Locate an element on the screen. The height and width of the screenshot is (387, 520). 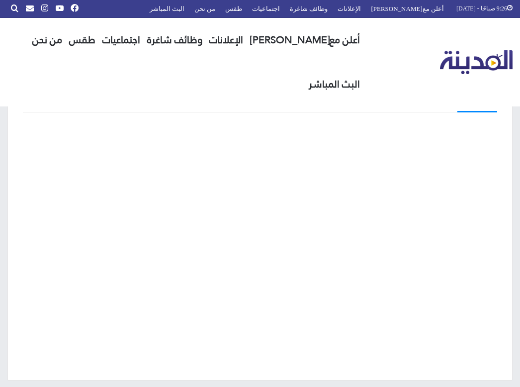
a: الإعلانات is located at coordinates (226, 40).